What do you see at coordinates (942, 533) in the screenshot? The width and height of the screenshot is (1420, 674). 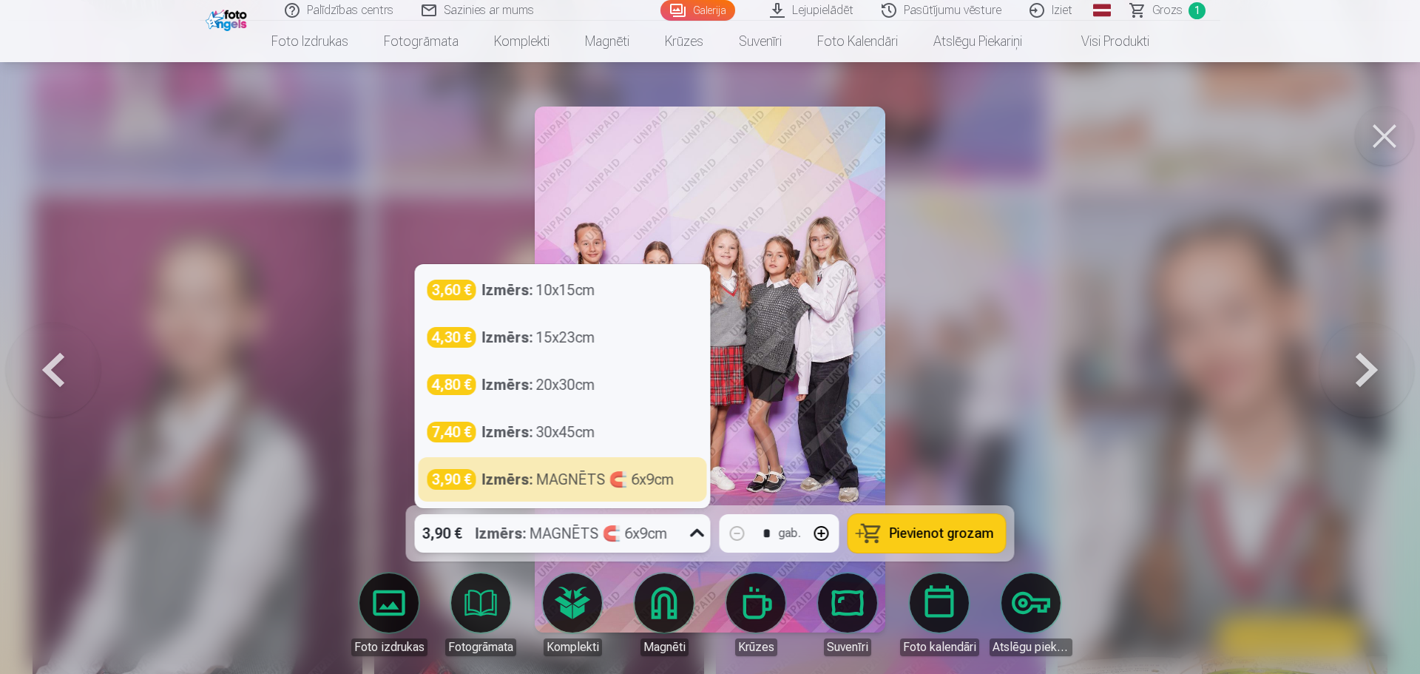 I see `span: Pievienot grozam` at bounding box center [942, 533].